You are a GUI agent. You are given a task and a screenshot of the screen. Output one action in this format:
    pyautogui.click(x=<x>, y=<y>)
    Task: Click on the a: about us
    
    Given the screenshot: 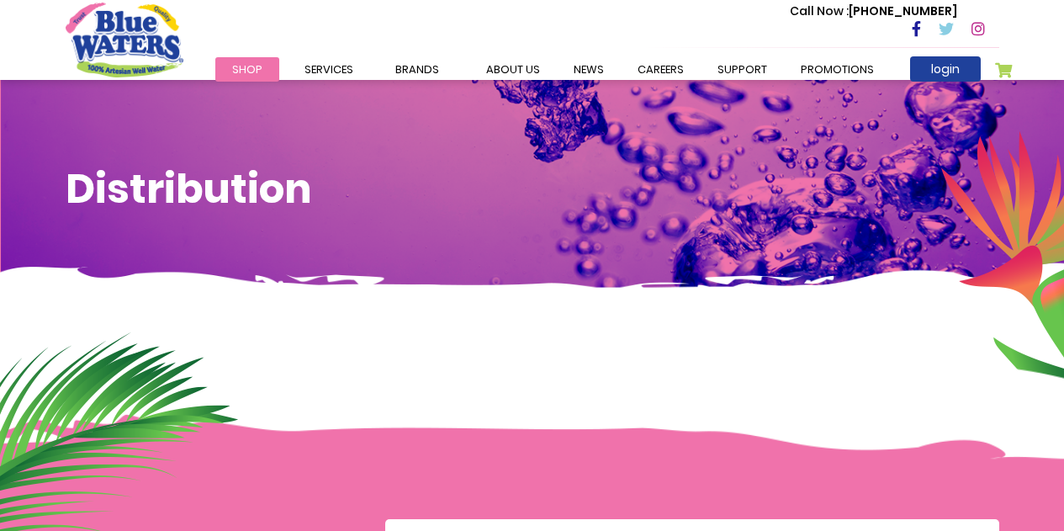 What is the action you would take?
    pyautogui.click(x=513, y=69)
    